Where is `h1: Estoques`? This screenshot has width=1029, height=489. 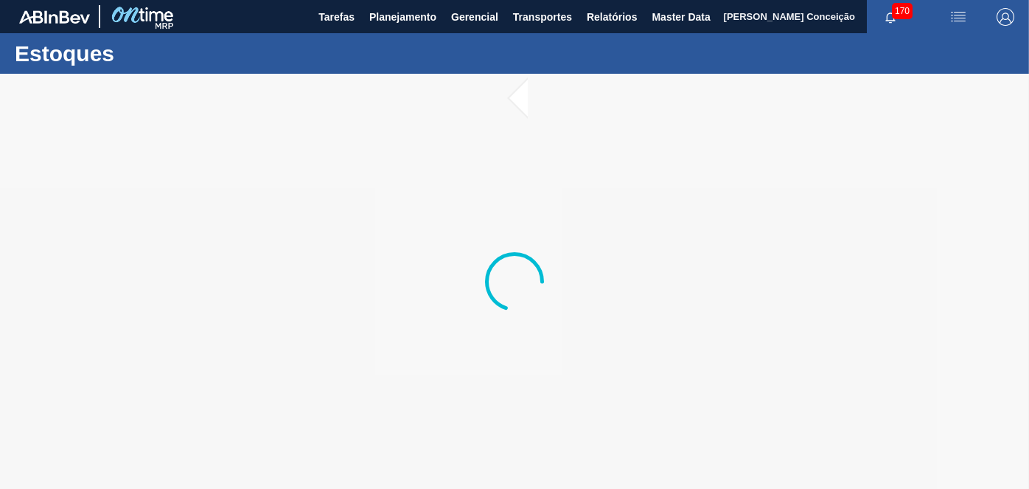 h1: Estoques is located at coordinates (145, 53).